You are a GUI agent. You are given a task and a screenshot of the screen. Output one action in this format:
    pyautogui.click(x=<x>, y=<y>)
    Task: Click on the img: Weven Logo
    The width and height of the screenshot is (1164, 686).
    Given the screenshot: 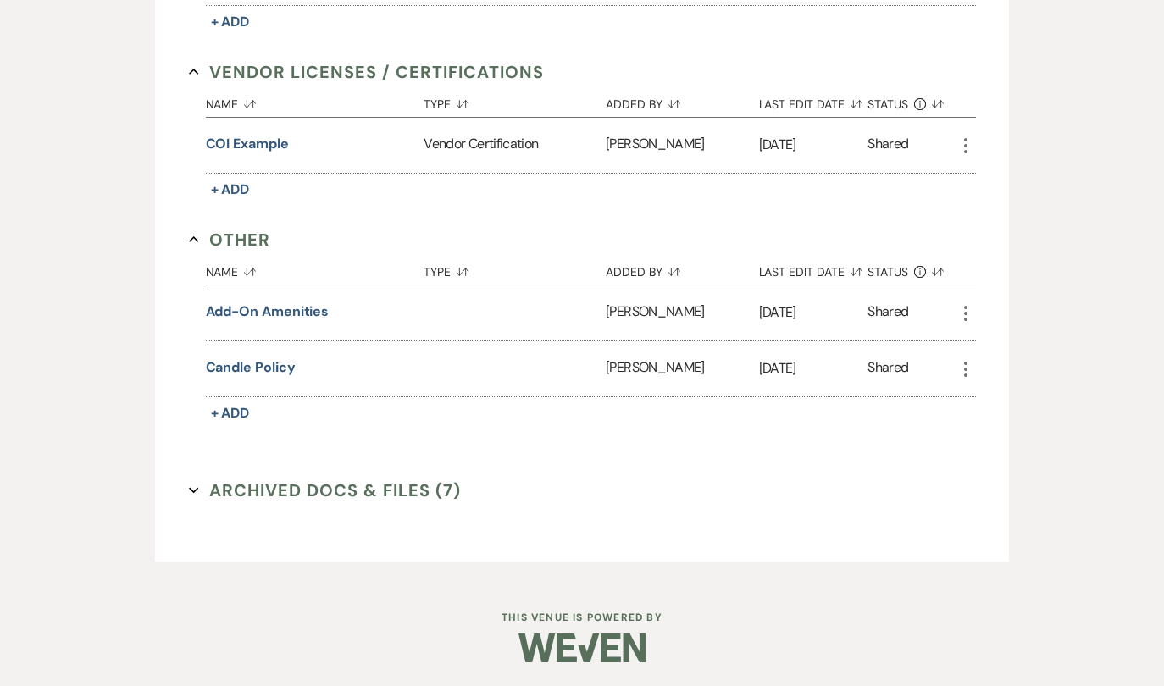 What is the action you would take?
    pyautogui.click(x=582, y=648)
    